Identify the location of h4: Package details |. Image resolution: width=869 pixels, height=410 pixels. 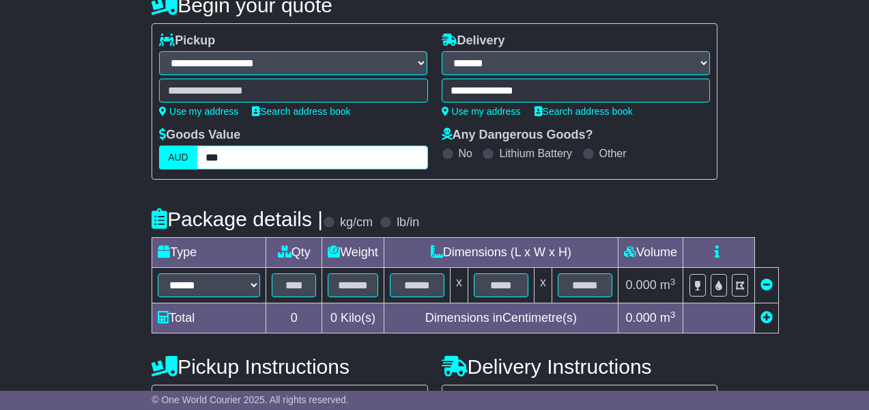
(237, 219).